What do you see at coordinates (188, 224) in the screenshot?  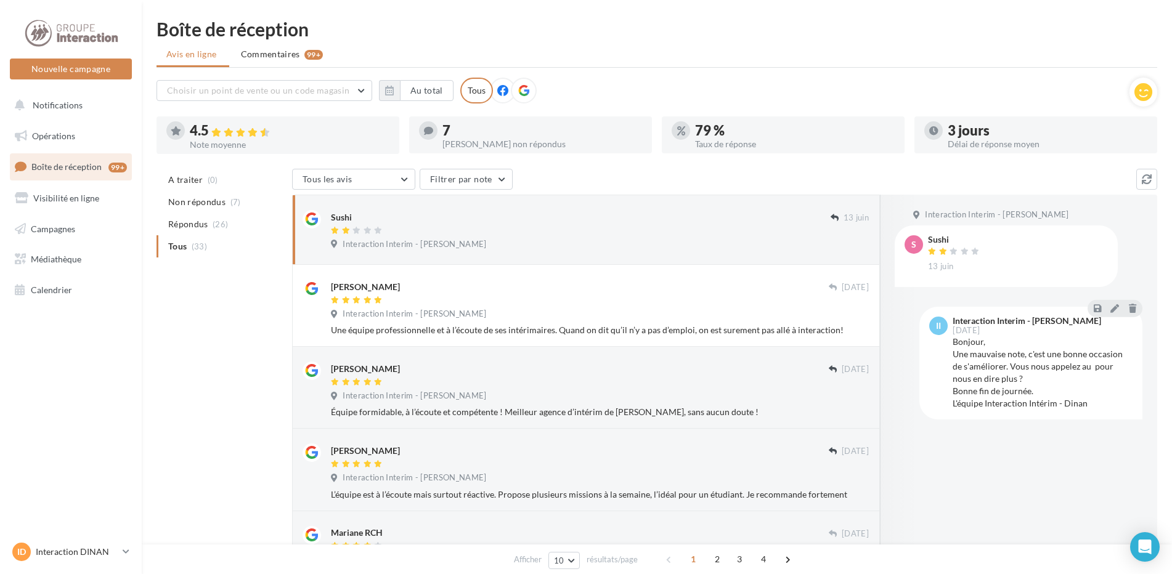 I see `span: Répondus` at bounding box center [188, 224].